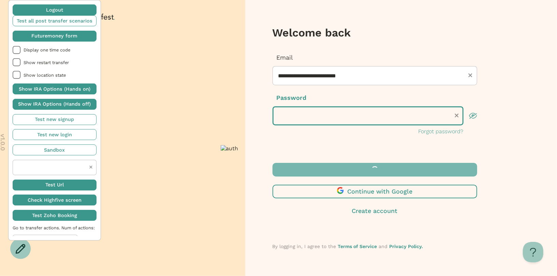  What do you see at coordinates (441, 132) in the screenshot?
I see `p: Forgot password?` at bounding box center [441, 132].